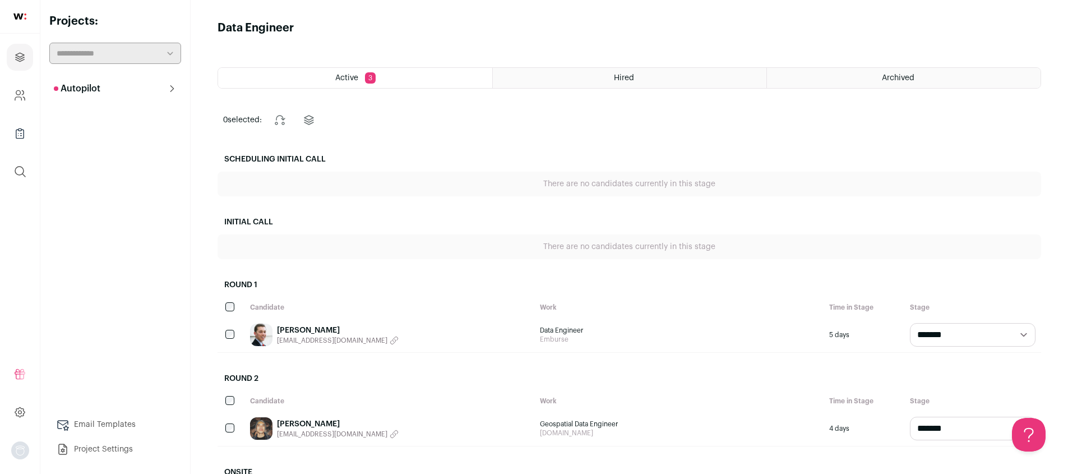 This screenshot has height=474, width=1068. Describe the element at coordinates (346, 78) in the screenshot. I see `span: Active` at that location.